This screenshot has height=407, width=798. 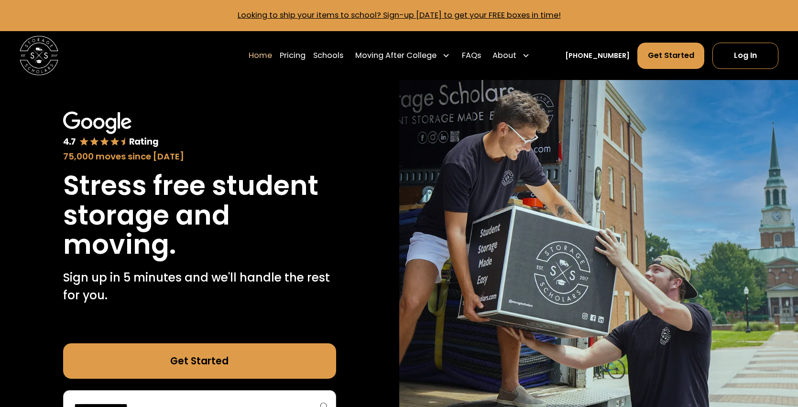 What do you see at coordinates (199, 215) in the screenshot?
I see `h1: Stress free student storage and moving.` at bounding box center [199, 215].